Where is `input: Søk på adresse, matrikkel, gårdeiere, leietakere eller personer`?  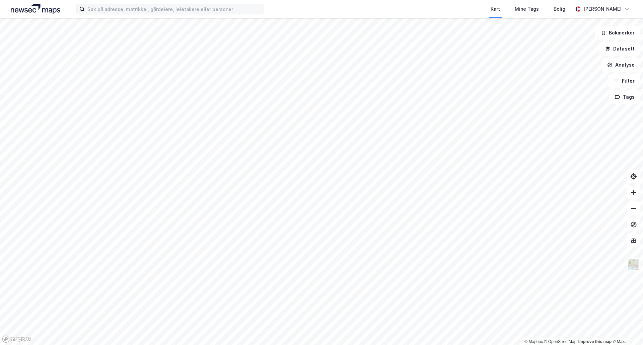
input: Søk på adresse, matrikkel, gårdeiere, leietakere eller personer is located at coordinates (174, 9).